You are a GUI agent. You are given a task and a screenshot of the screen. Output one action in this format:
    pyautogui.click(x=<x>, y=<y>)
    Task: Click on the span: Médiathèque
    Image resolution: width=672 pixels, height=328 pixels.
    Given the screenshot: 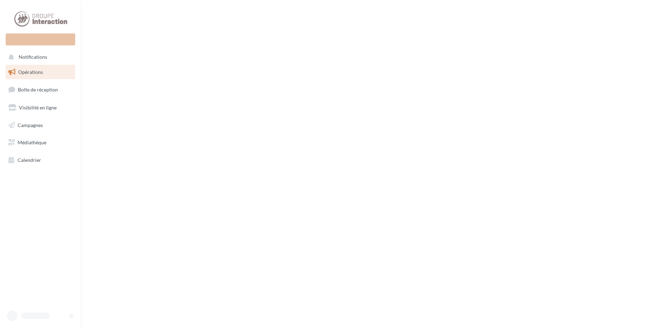 What is the action you would take?
    pyautogui.click(x=32, y=142)
    